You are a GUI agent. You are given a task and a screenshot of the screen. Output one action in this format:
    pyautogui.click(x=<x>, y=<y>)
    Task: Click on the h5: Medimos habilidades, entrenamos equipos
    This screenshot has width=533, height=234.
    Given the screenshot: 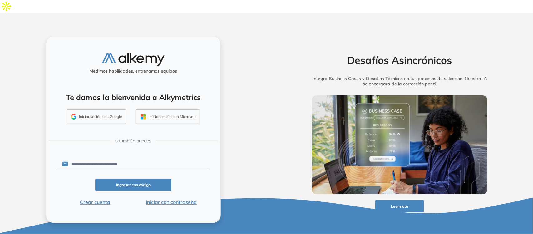 What is the action you would take?
    pyautogui.click(x=133, y=71)
    